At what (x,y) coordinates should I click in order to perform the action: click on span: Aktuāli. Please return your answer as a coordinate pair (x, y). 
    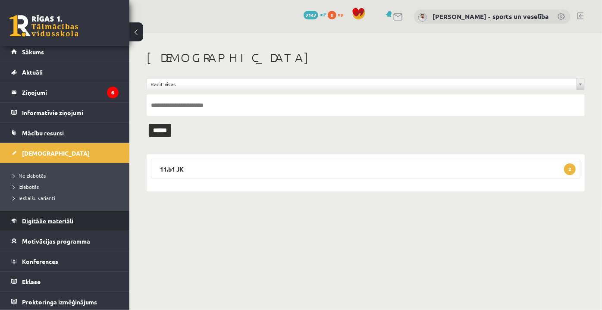
    Looking at the image, I should click on (32, 72).